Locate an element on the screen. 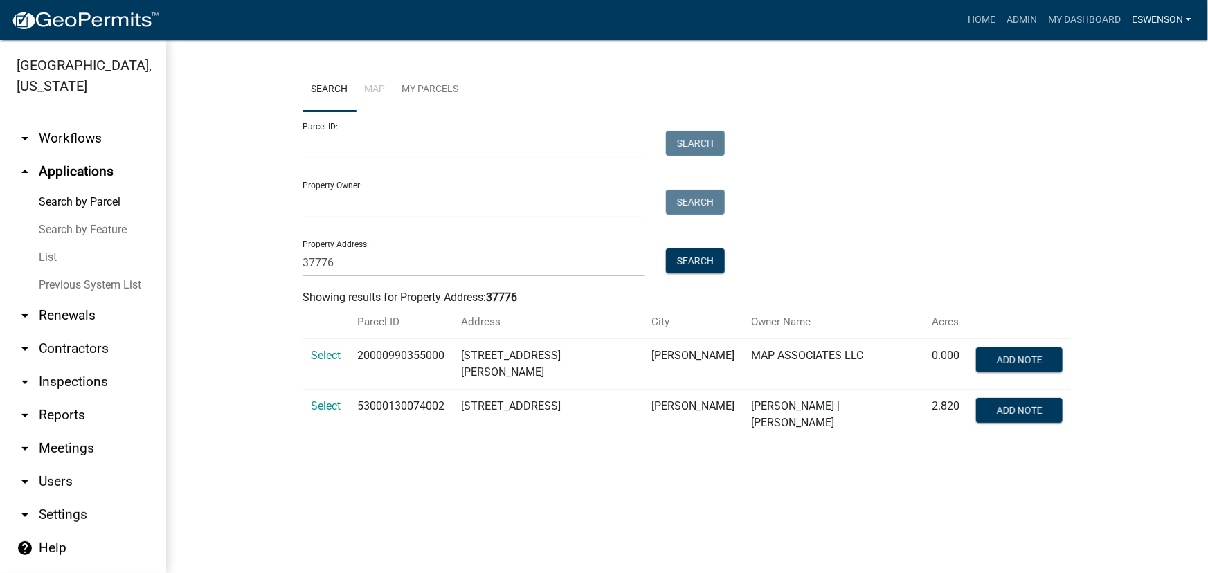 This screenshot has width=1208, height=573. a: Admin is located at coordinates (1021, 20).